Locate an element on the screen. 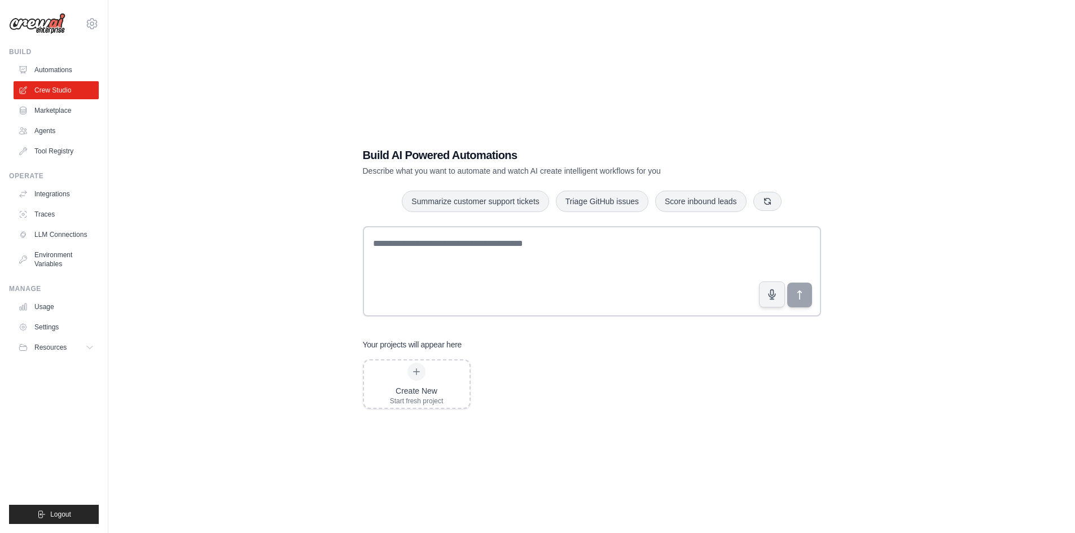 This screenshot has height=533, width=1075. a: Usage is located at coordinates (56, 307).